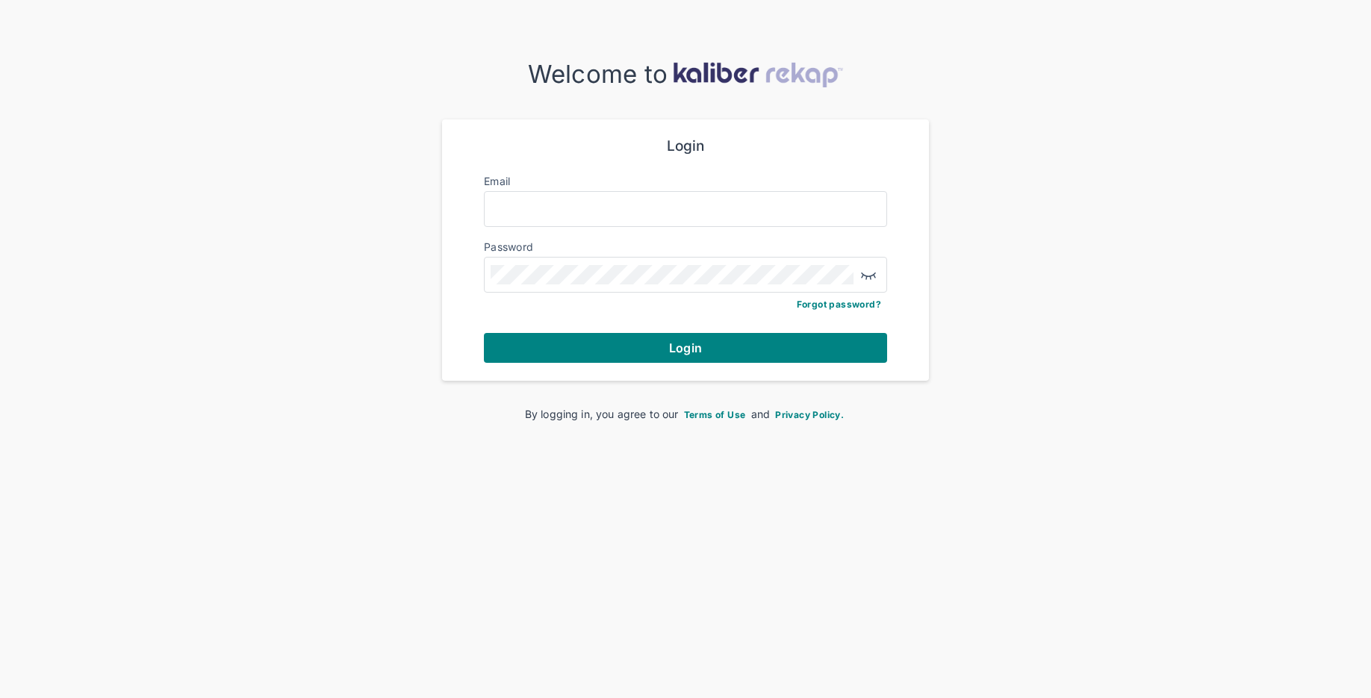 This screenshot has height=698, width=1371. I want to click on div: By logging in, you agree to our and, so click(686, 414).